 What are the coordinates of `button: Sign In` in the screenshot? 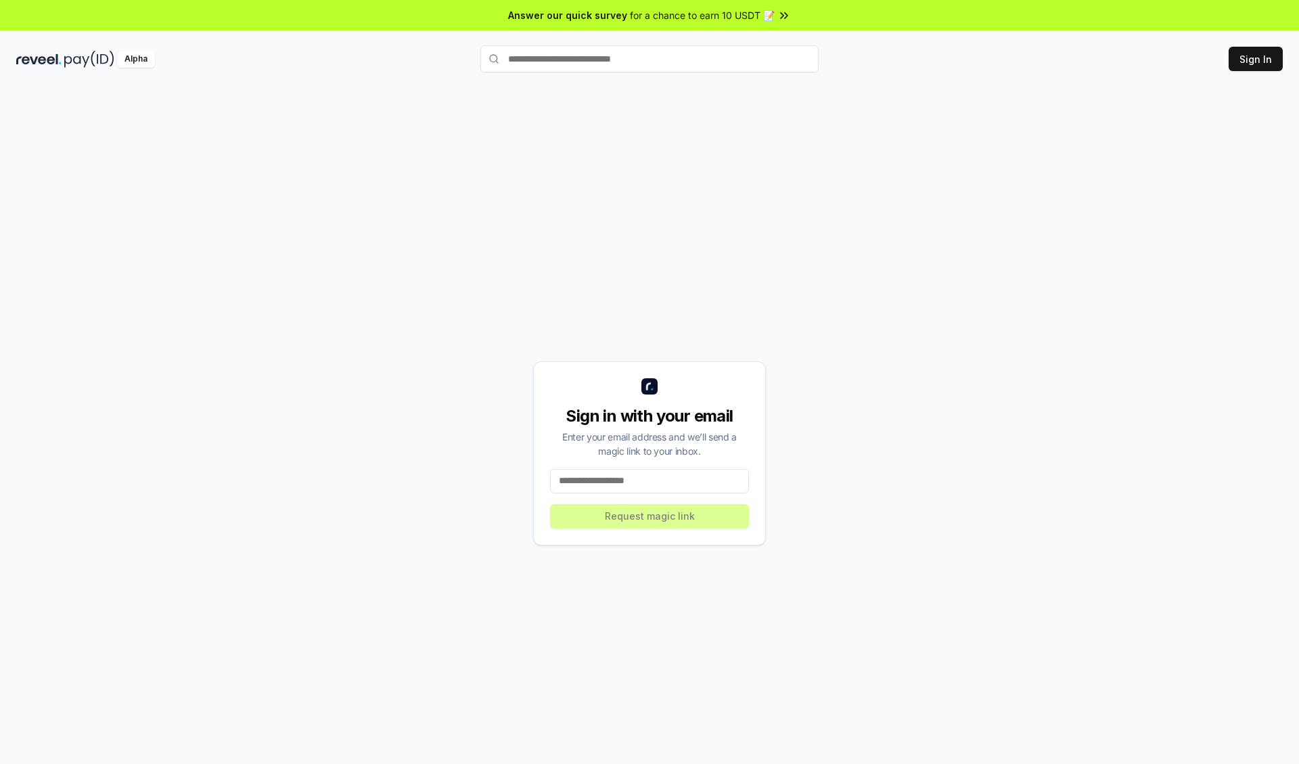 It's located at (1255, 59).